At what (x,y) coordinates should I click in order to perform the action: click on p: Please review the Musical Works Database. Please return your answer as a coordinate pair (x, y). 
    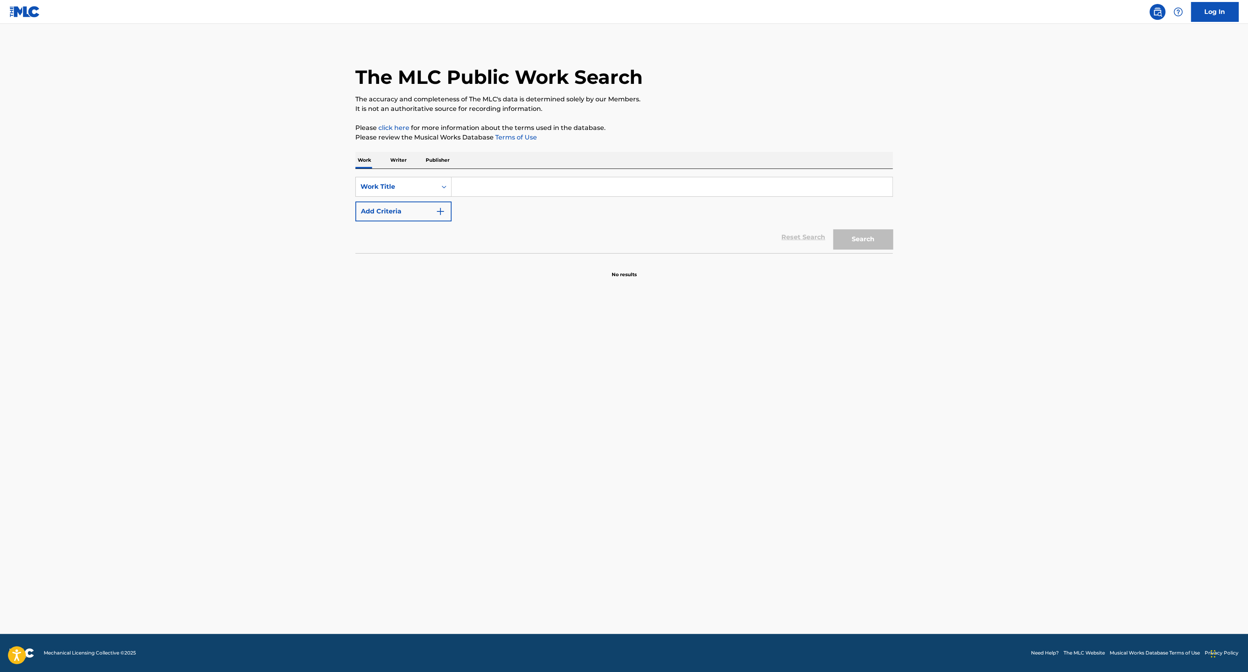
    Looking at the image, I should click on (624, 138).